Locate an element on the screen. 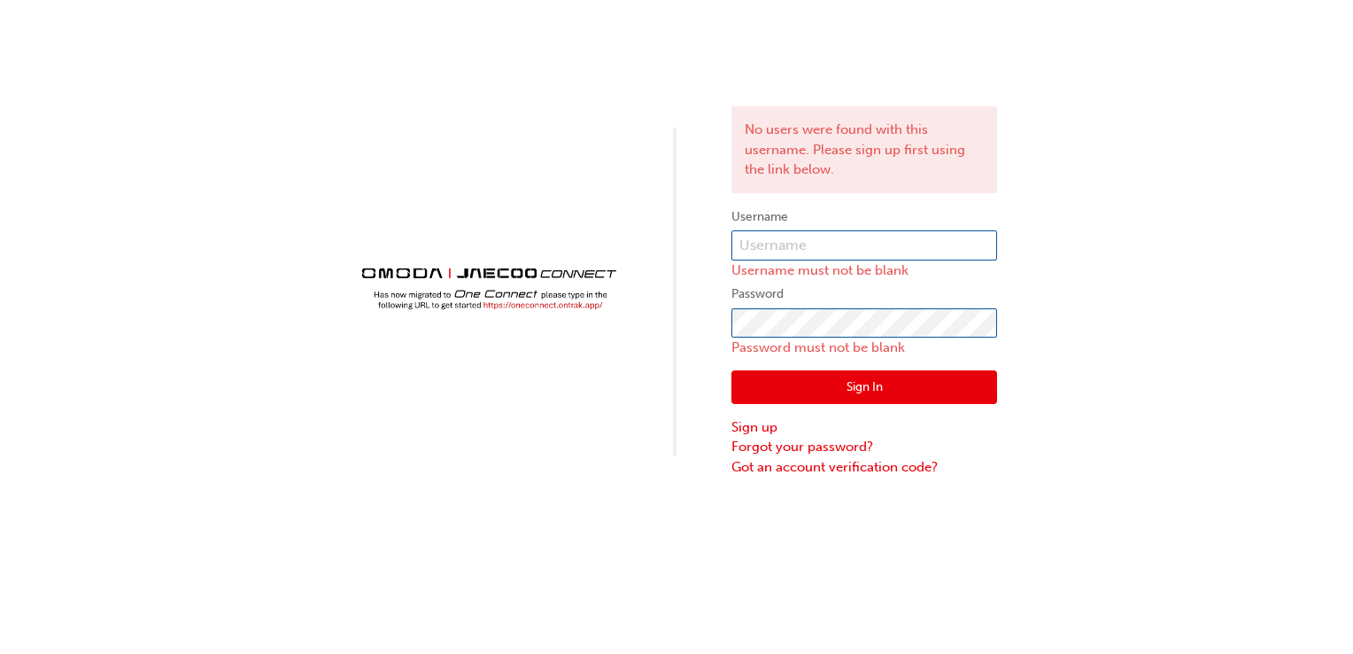 This screenshot has width=1353, height=654. label: Username is located at coordinates (864, 217).